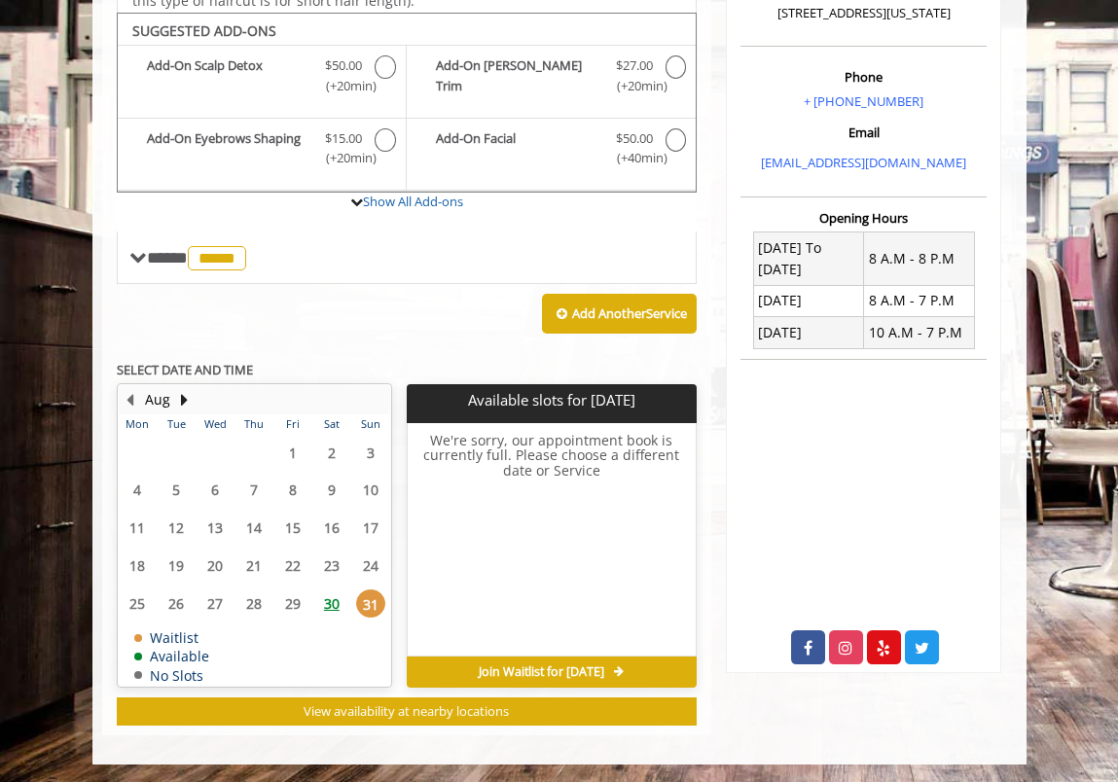  I want to click on td: 8 A.M - 8 P.M, so click(919, 258).